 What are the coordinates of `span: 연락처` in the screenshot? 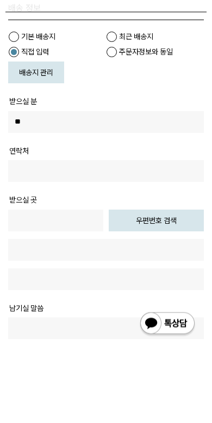 It's located at (19, 220).